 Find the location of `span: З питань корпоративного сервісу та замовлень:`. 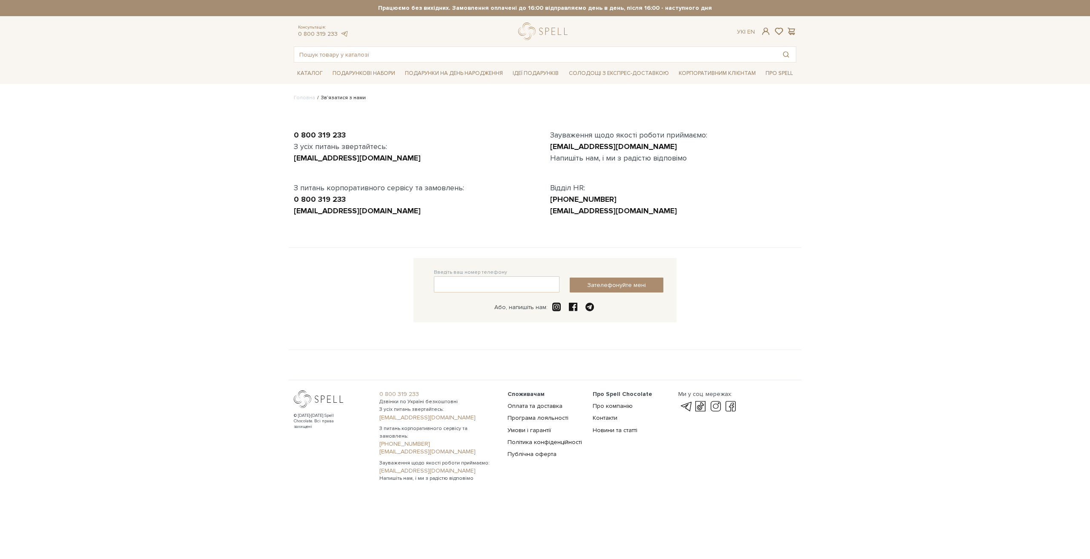

span: З питань корпоративного сервісу та замовлень: is located at coordinates (438, 433).